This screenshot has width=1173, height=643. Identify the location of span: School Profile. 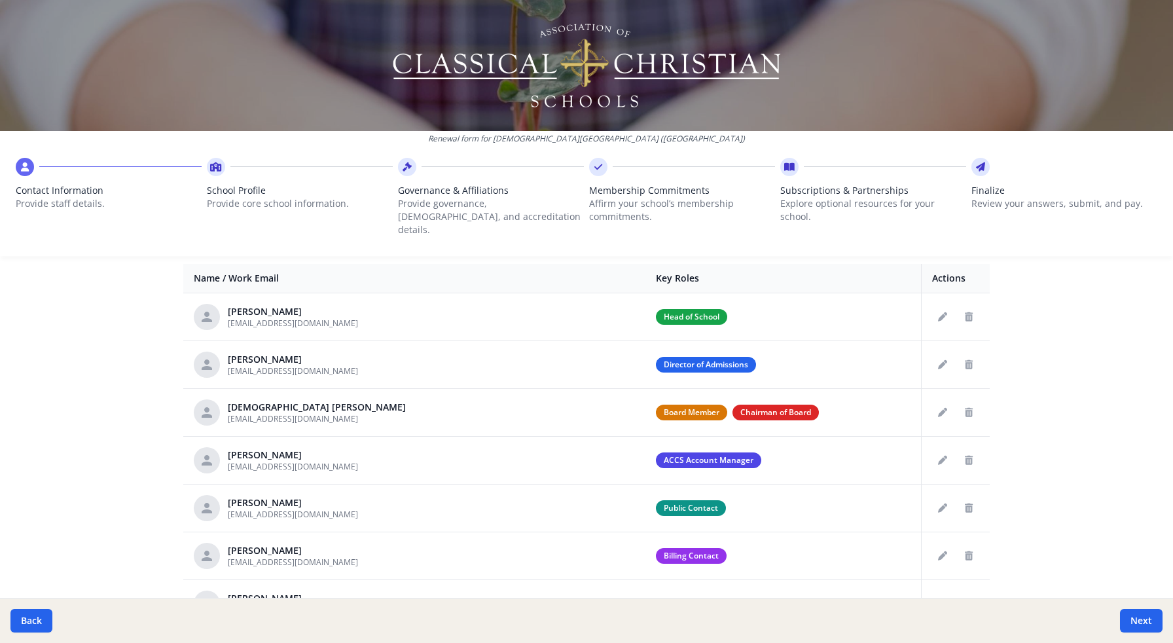
(300, 190).